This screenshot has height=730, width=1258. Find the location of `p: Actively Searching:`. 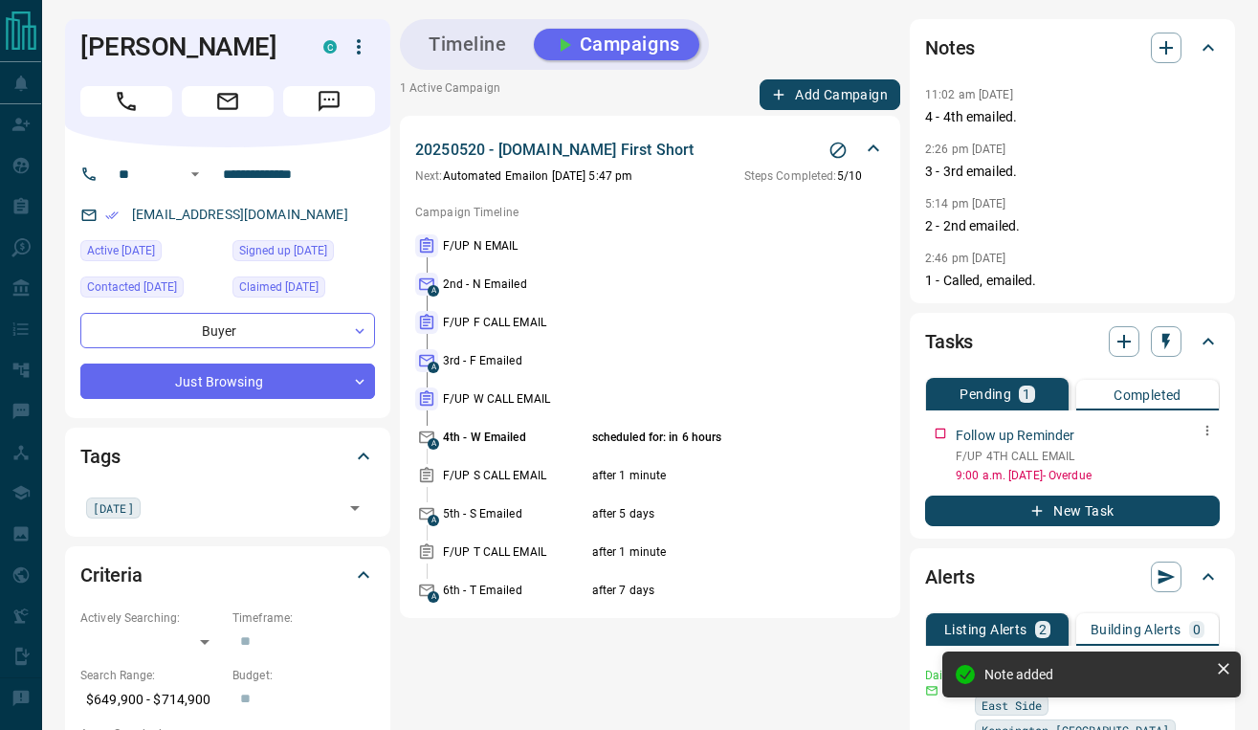

p: Actively Searching: is located at coordinates (151, 618).